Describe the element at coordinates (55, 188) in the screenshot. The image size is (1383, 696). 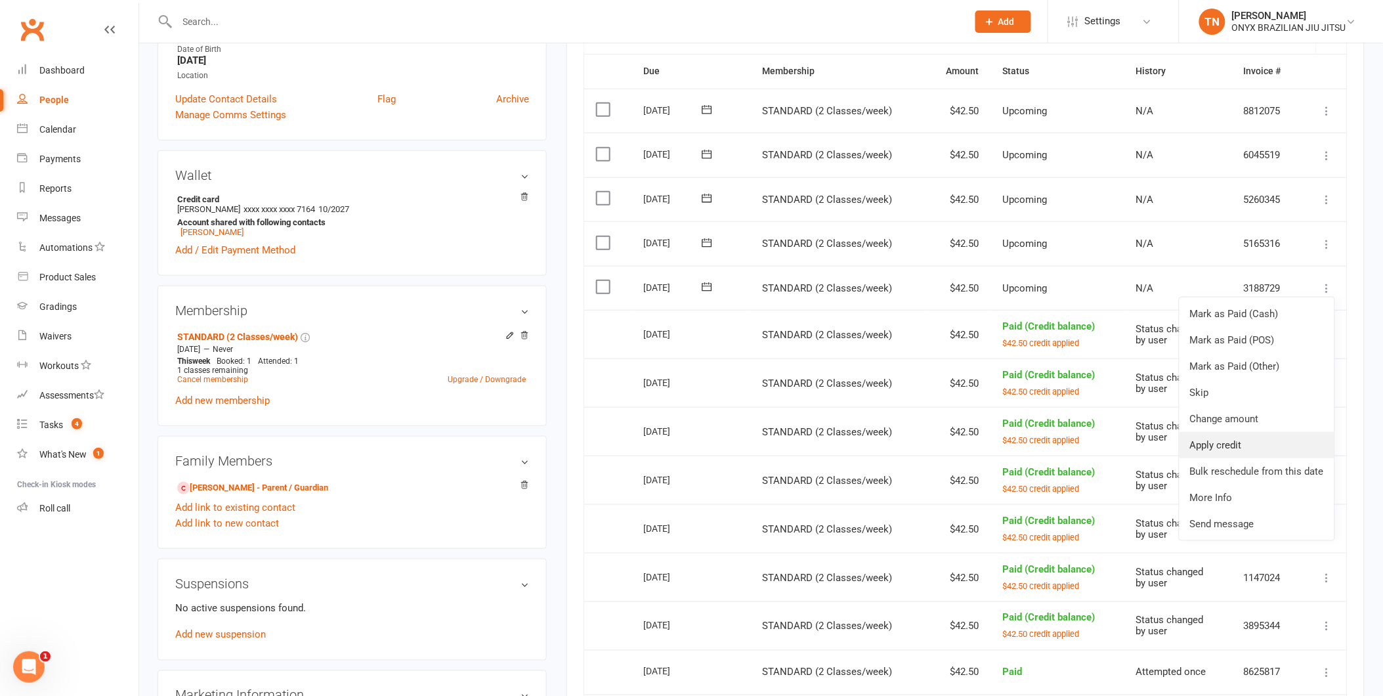
I see `div: Reports` at that location.